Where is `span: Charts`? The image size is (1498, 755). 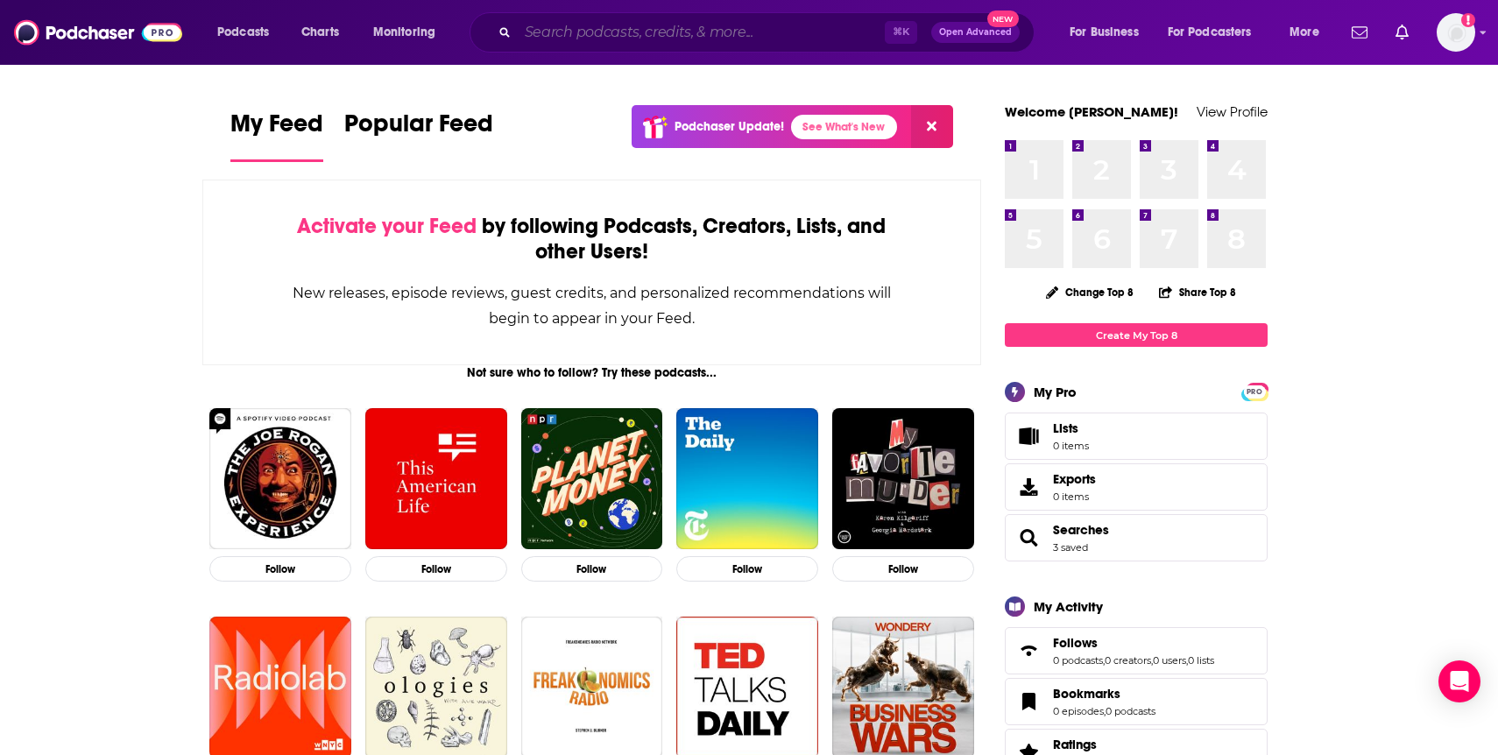
span: Charts is located at coordinates (320, 32).